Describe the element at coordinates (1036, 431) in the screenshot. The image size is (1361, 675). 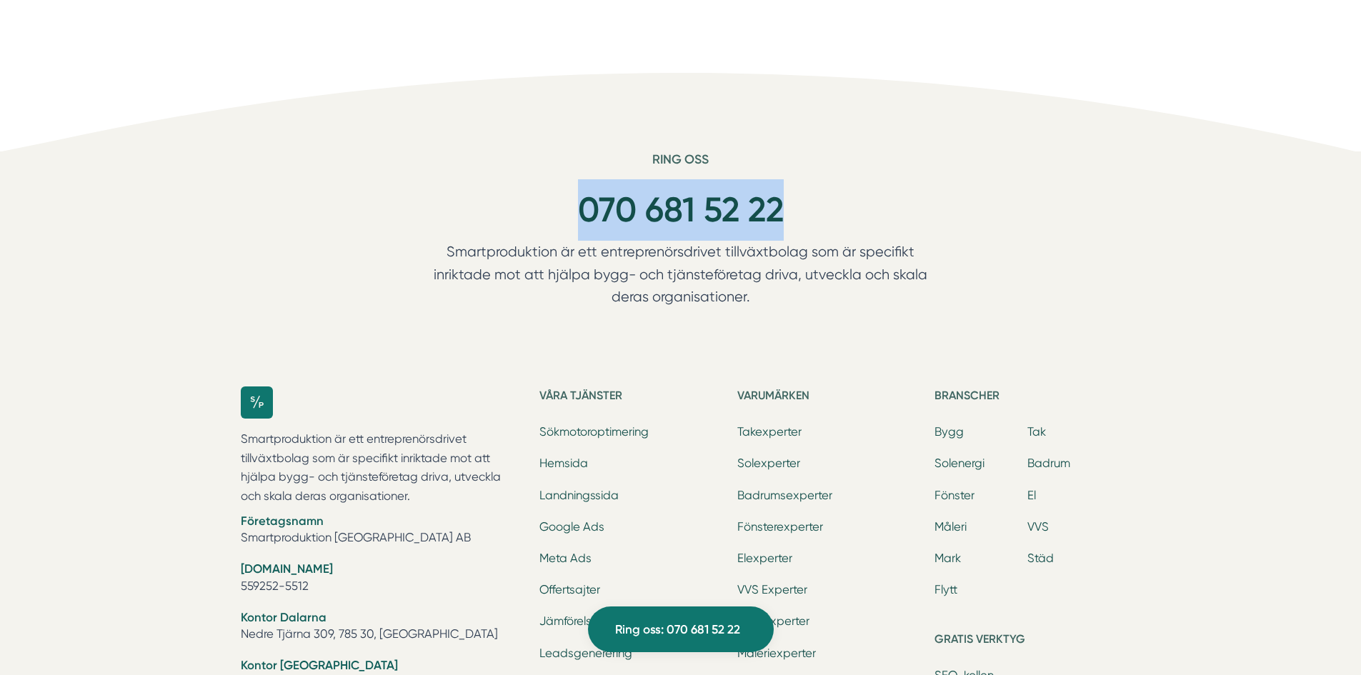
I see `a: Tak` at that location.